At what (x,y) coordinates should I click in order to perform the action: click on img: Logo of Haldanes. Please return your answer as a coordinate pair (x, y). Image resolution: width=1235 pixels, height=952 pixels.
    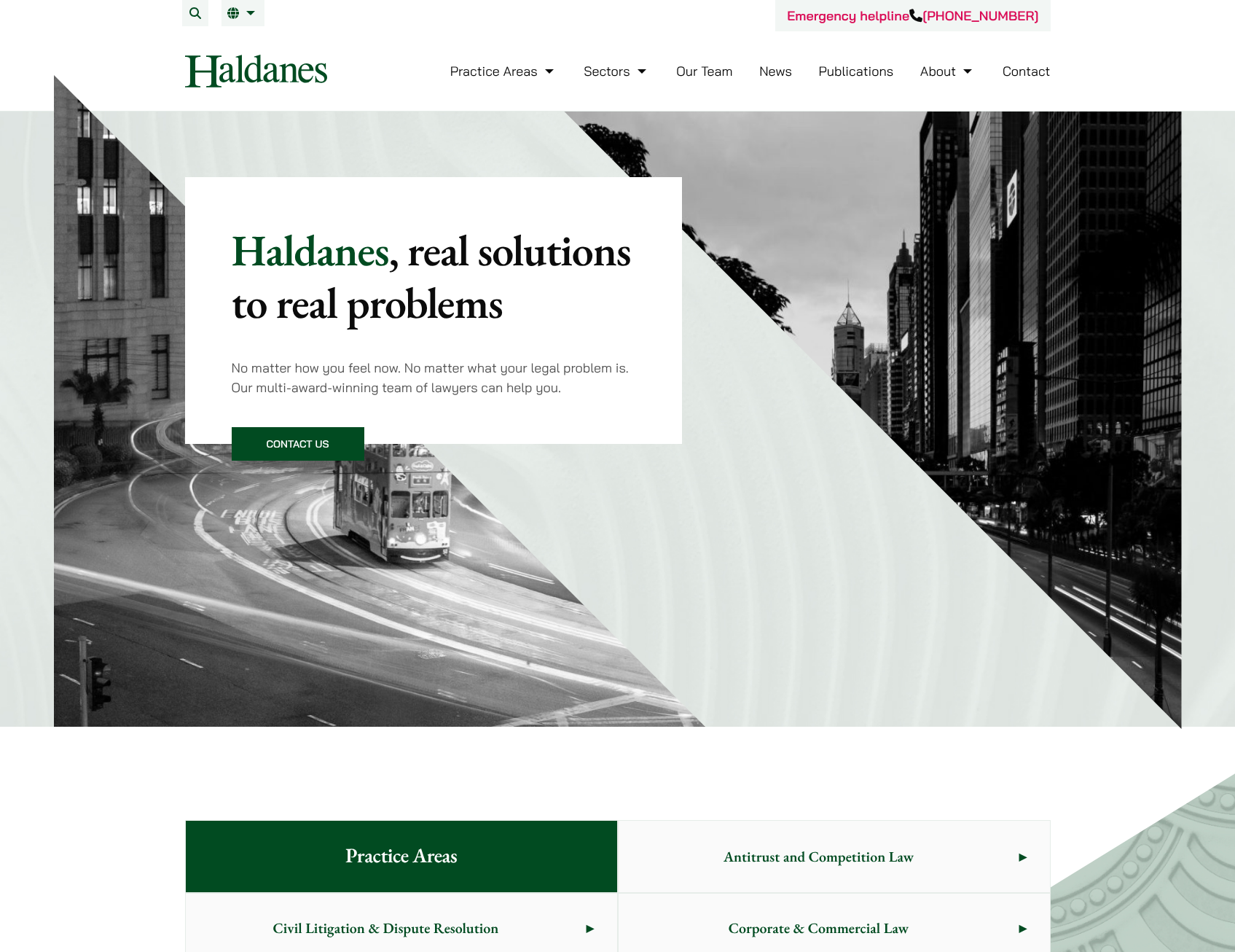
    Looking at the image, I should click on (256, 70).